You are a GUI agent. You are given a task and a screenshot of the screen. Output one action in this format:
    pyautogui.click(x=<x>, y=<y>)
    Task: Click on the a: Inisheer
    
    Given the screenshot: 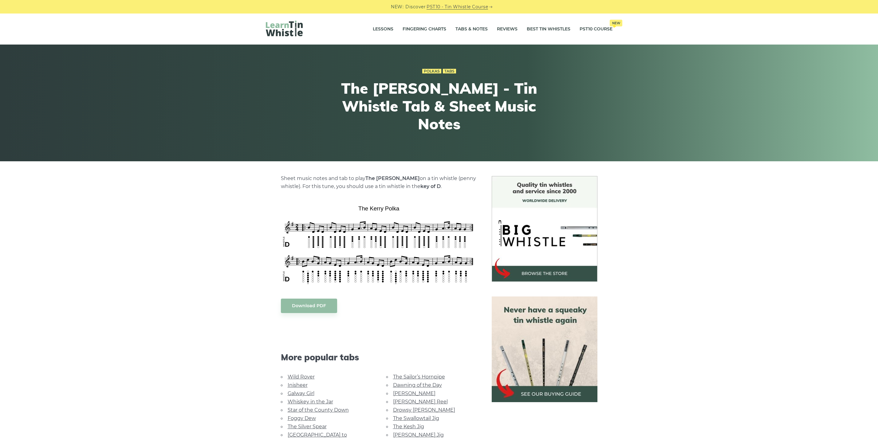 What is the action you would take?
    pyautogui.click(x=297, y=385)
    